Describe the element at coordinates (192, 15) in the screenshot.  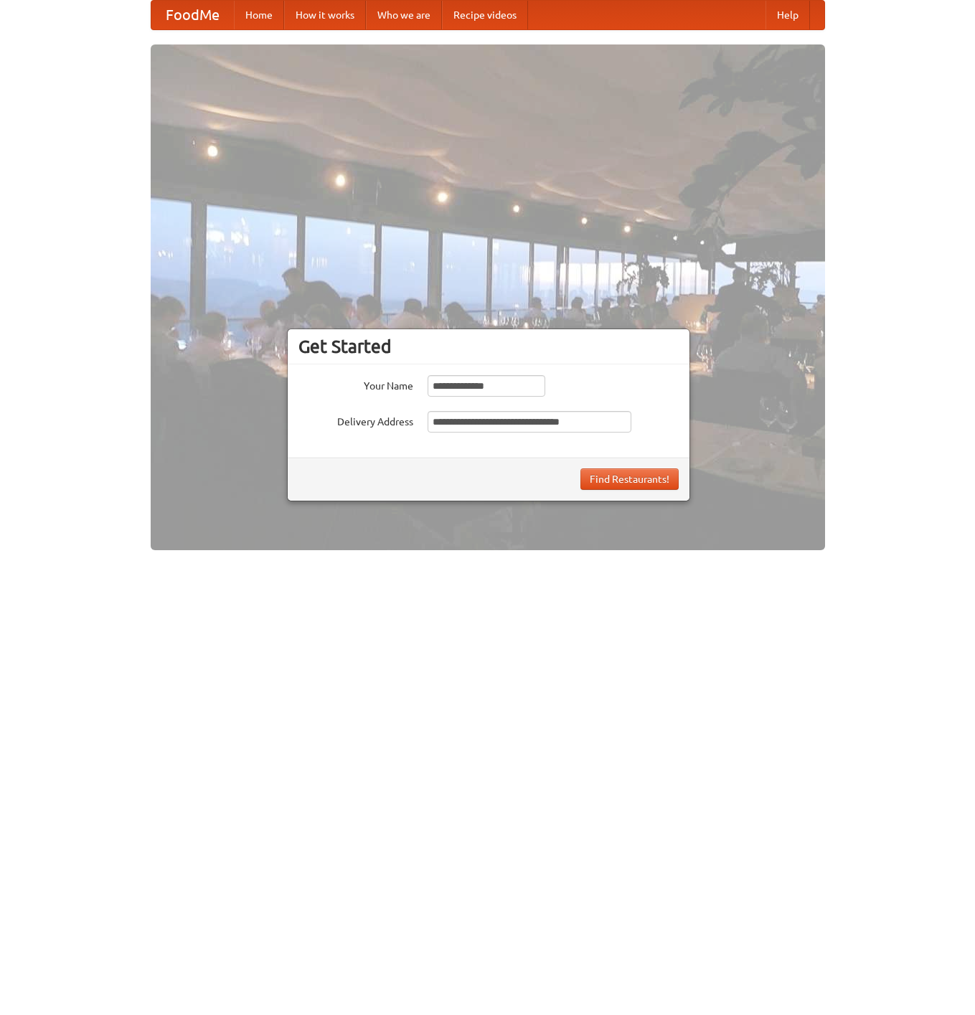
I see `a: FoodMe` at that location.